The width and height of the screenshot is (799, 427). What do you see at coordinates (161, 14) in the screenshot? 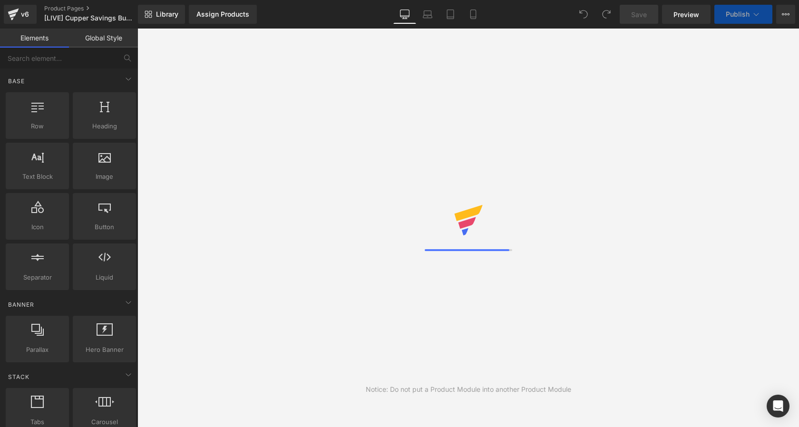
I see `a: New Library` at bounding box center [161, 14].